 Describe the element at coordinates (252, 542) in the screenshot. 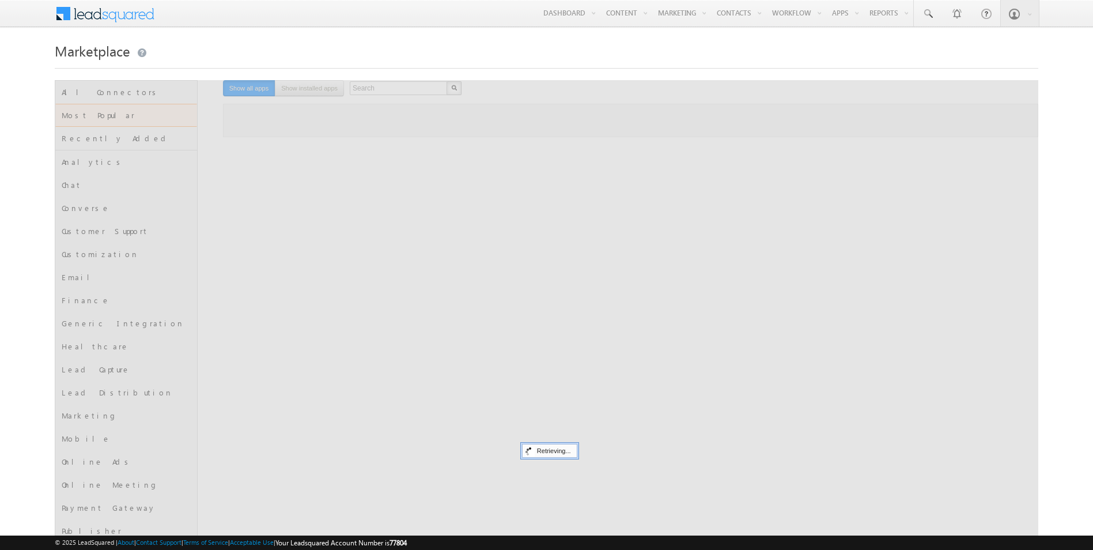

I see `a: Acceptable Use` at that location.